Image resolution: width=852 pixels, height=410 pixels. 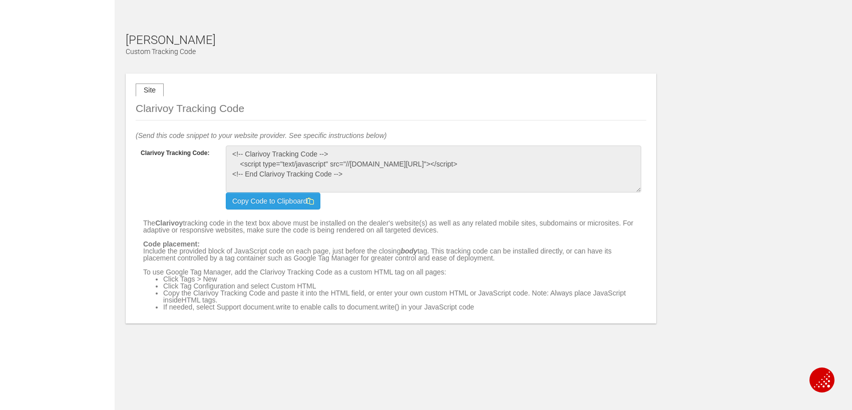 What do you see at coordinates (401, 286) in the screenshot?
I see `li: Click Tag Configuration and select Custom HTML` at bounding box center [401, 286].